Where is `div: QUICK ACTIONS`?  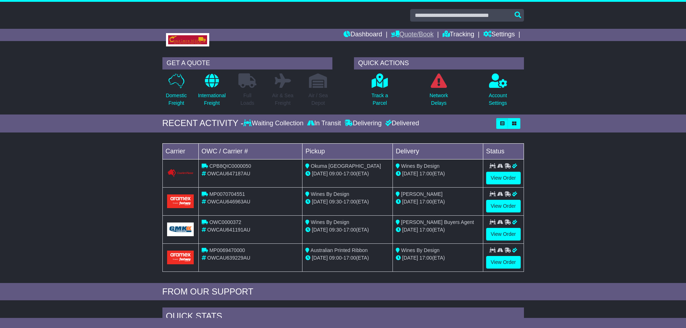
div: QUICK ACTIONS is located at coordinates (439, 63).